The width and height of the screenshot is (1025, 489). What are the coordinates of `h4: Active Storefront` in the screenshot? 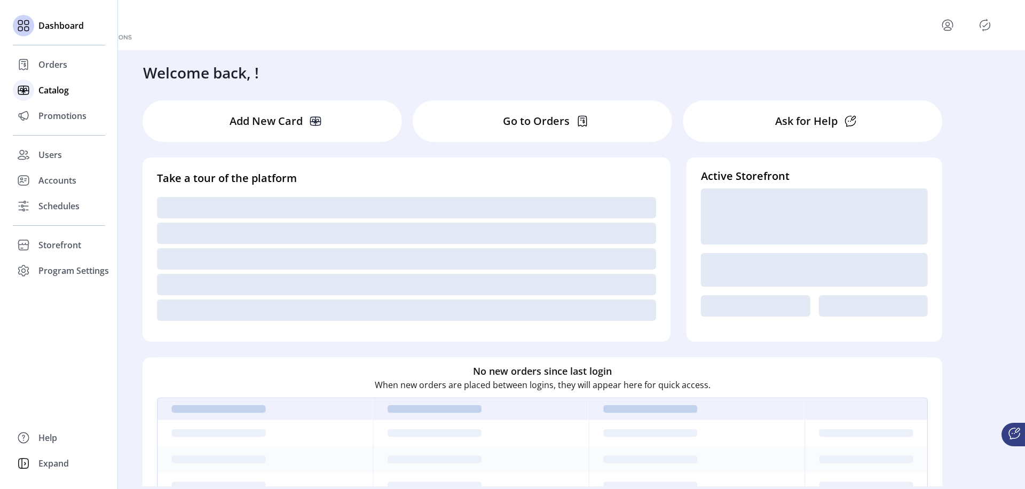 It's located at (814, 176).